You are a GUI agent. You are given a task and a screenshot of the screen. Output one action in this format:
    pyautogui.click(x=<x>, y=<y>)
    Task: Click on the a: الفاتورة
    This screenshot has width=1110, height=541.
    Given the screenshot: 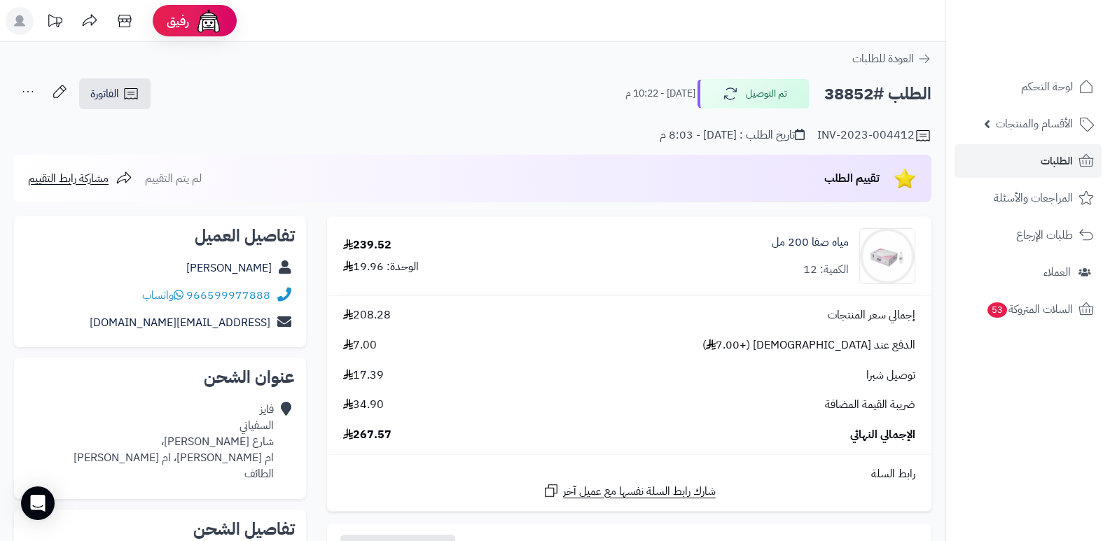 What is the action you would take?
    pyautogui.click(x=115, y=94)
    